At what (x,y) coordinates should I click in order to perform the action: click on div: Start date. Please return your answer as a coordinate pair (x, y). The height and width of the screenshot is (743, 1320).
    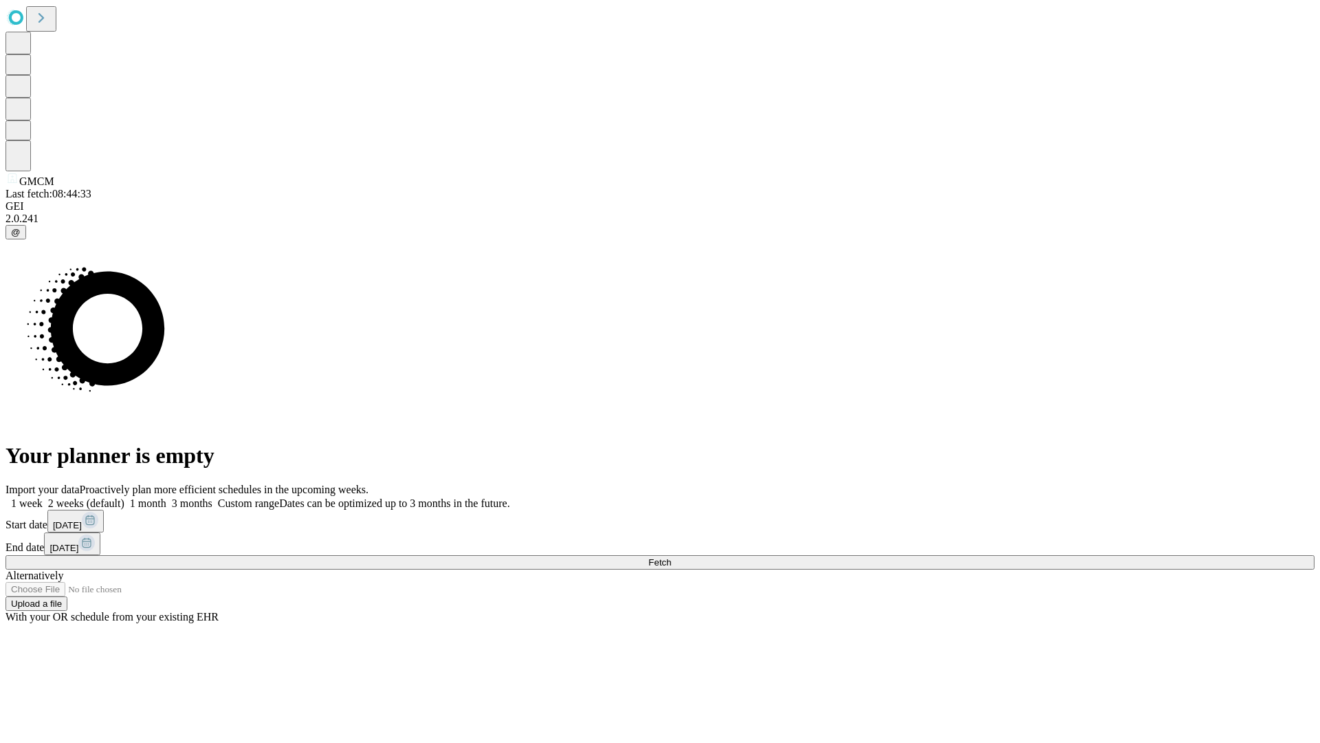
    Looking at the image, I should click on (660, 521).